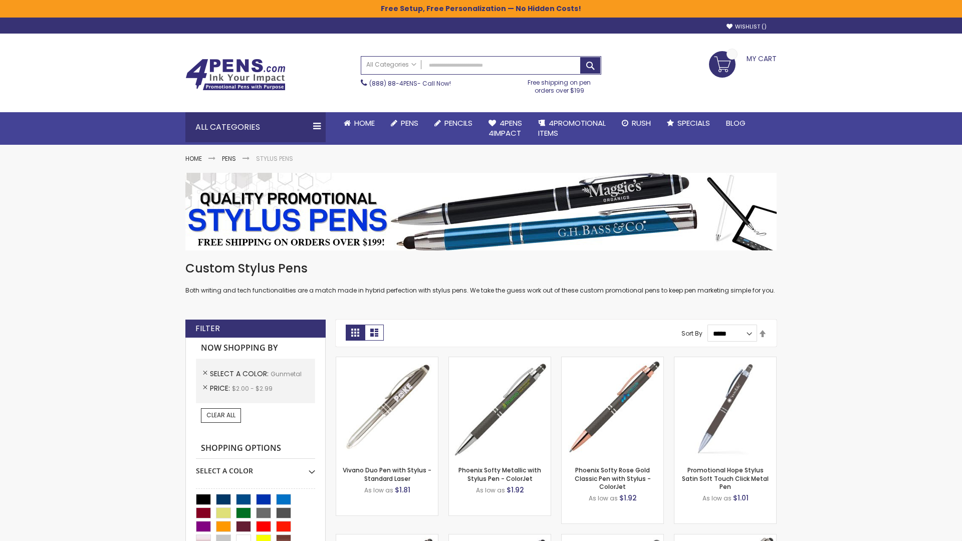 The height and width of the screenshot is (541, 962). Describe the element at coordinates (571, 128) in the screenshot. I see `a: 4PROMOTIONALITEMS` at that location.